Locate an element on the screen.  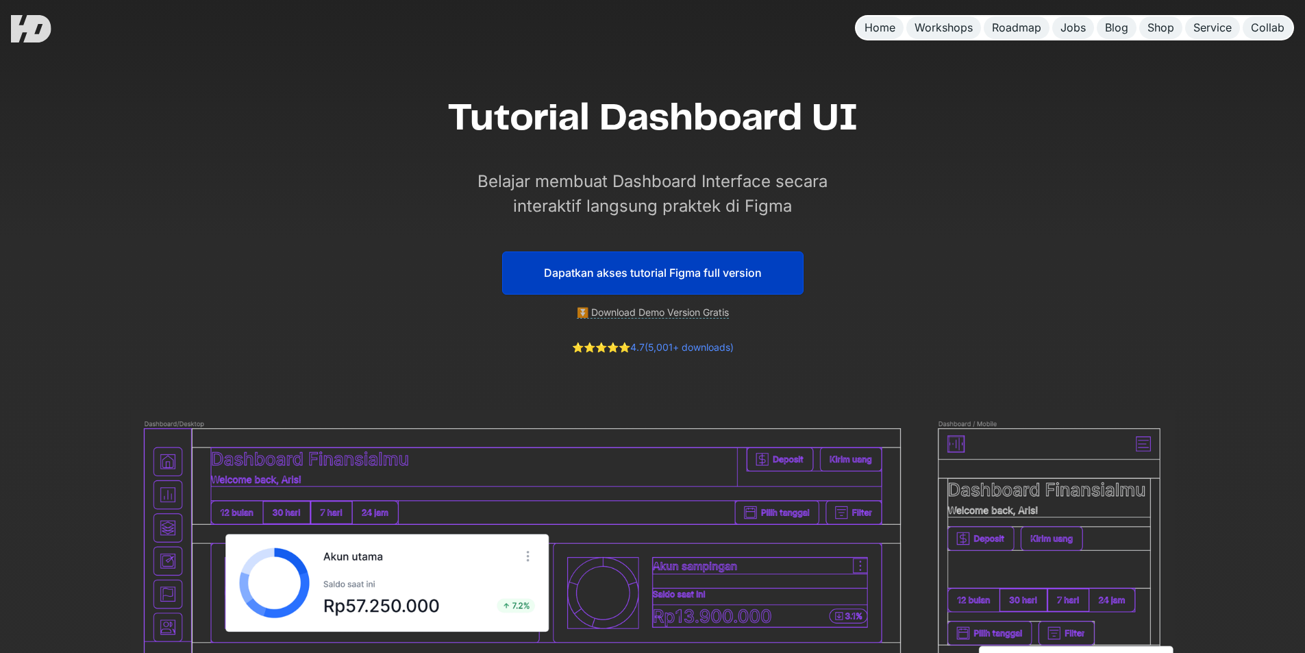
a: Jobs is located at coordinates (1073, 27).